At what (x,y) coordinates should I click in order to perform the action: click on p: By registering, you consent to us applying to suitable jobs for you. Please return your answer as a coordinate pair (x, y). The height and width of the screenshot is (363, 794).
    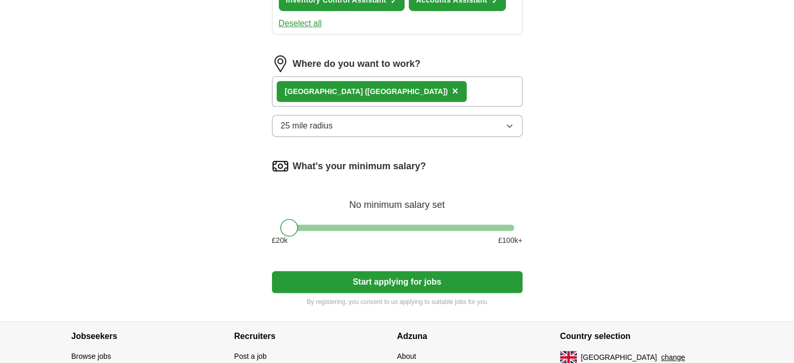
    Looking at the image, I should click on (397, 302).